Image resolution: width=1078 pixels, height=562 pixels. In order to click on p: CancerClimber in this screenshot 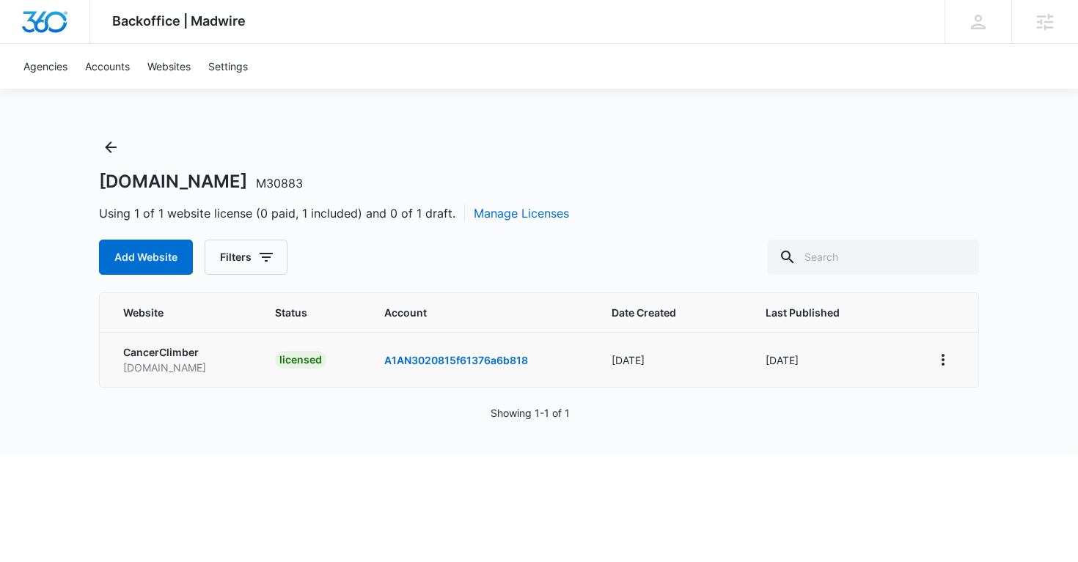, I will do `click(181, 352)`.